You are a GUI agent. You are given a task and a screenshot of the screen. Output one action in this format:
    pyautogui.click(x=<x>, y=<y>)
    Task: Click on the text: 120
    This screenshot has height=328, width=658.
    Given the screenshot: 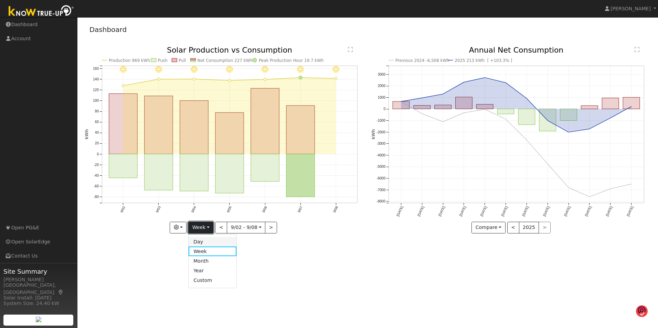 What is the action you would take?
    pyautogui.click(x=96, y=90)
    